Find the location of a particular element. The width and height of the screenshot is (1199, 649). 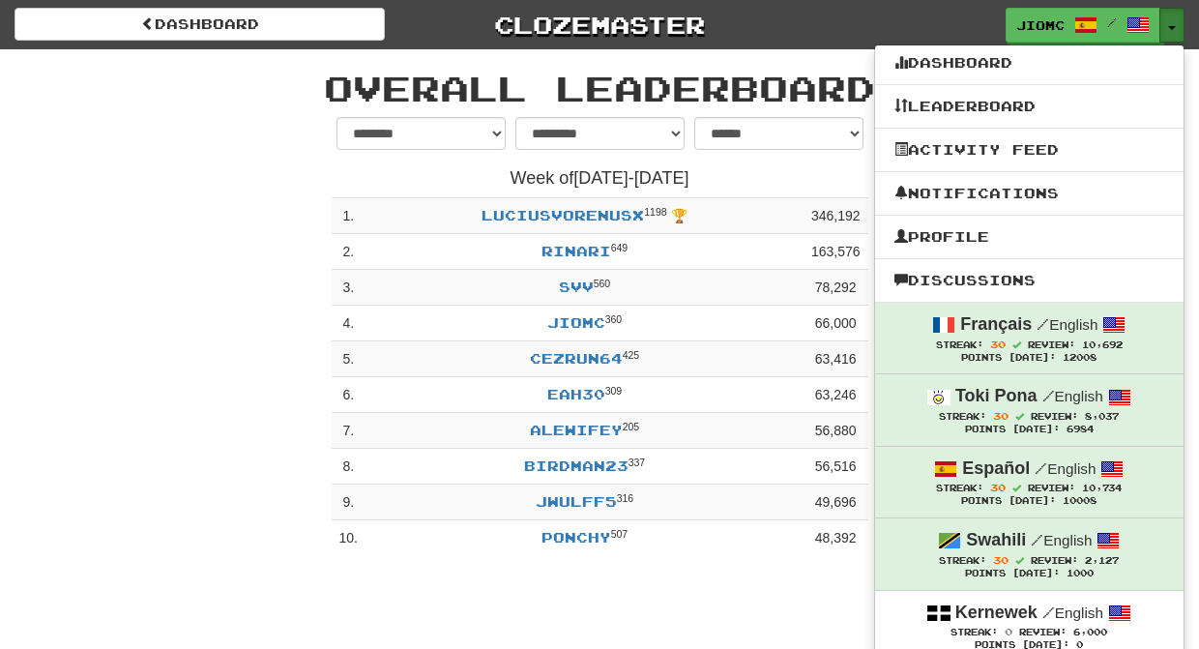

td: 7 . is located at coordinates (348, 430).